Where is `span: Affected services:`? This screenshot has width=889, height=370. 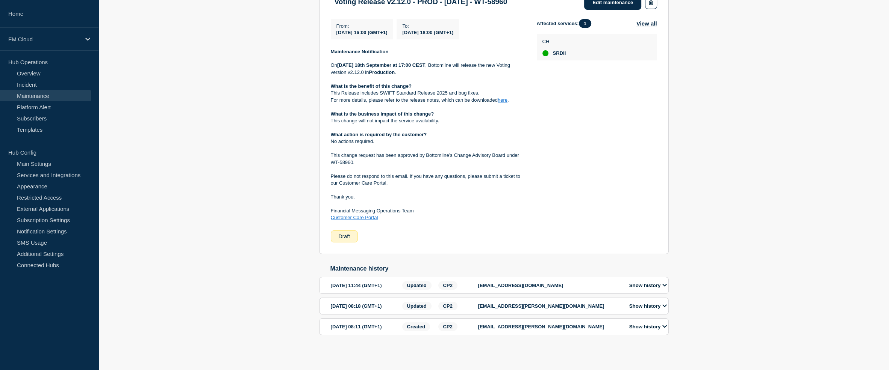
span: Affected services: is located at coordinates (565, 23).